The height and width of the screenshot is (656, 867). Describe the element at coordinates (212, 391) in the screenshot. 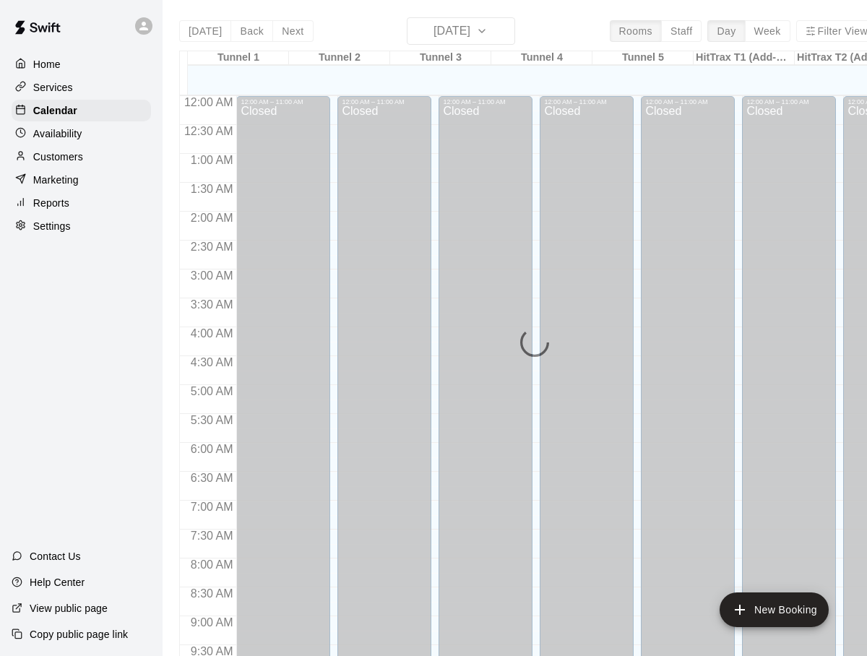

I see `span: 5:00 AM` at that location.